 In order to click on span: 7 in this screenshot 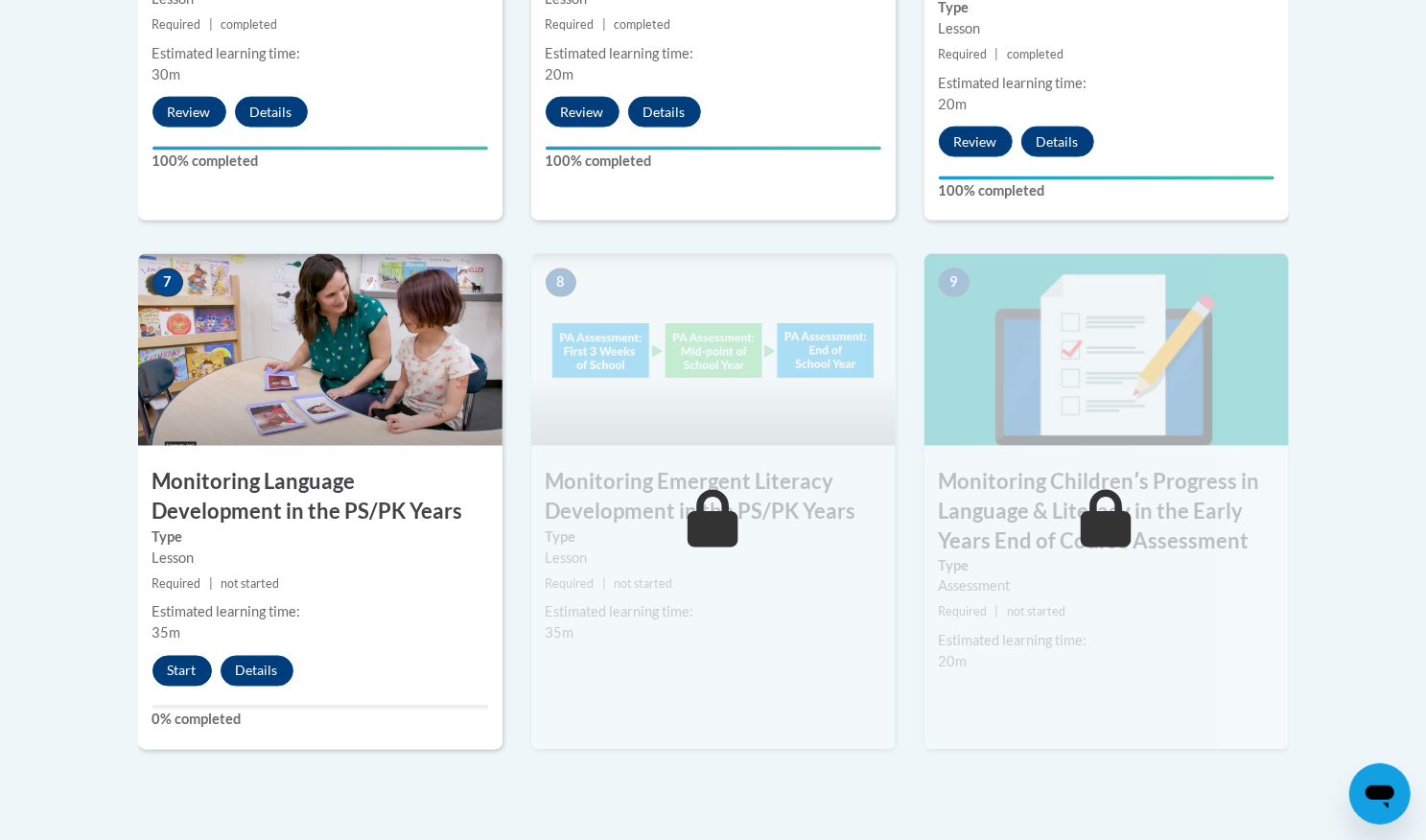, I will do `click(168, 283)`.